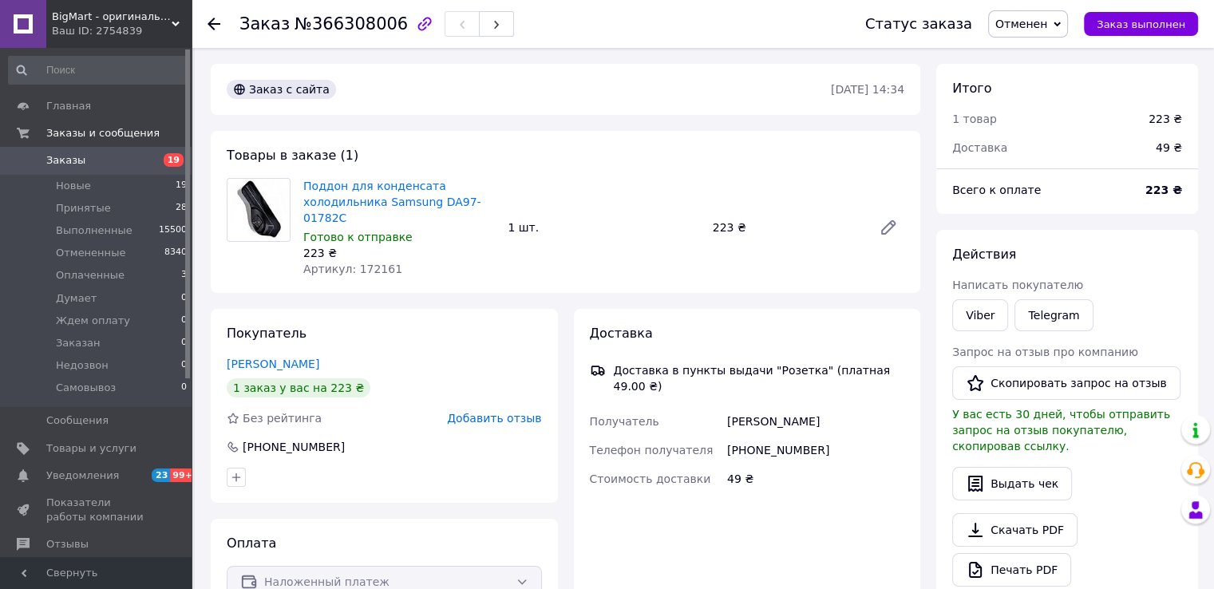  I want to click on a: Редактировать, so click(889, 228).